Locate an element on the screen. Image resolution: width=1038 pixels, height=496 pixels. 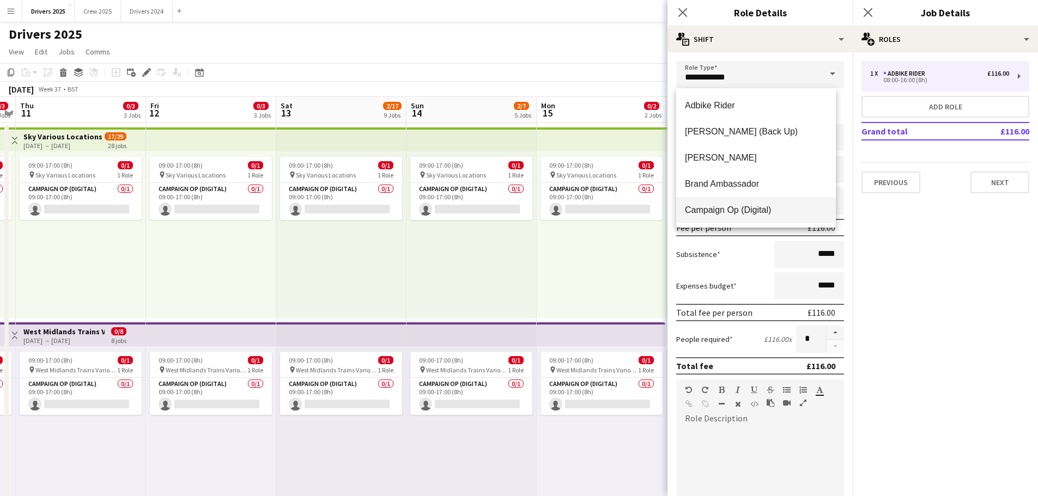
button: Italic is located at coordinates (737, 390).